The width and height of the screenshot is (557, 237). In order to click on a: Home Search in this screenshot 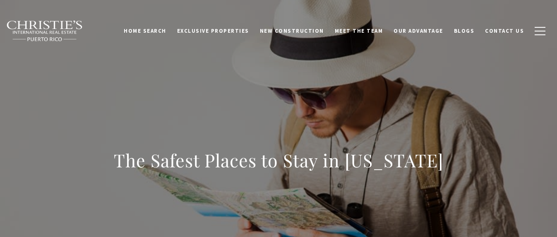, I will do `click(145, 31)`.